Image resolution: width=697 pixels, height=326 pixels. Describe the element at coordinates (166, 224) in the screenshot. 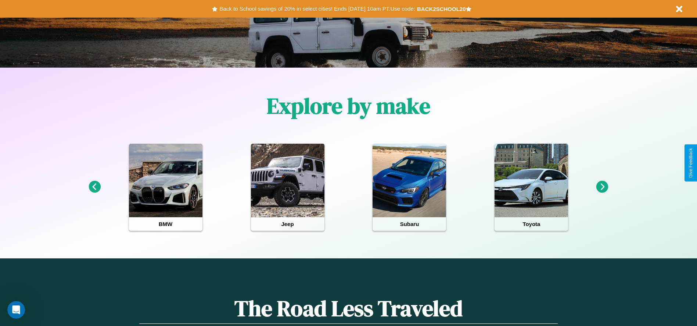

I see `h4: BMW` at that location.